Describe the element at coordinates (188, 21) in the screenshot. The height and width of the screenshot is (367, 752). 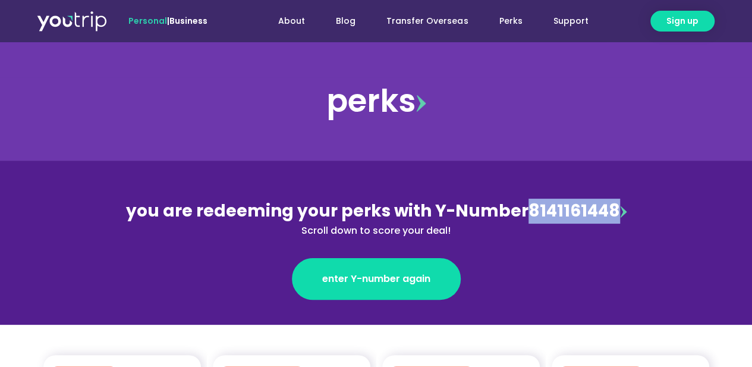
I see `a: Business` at that location.